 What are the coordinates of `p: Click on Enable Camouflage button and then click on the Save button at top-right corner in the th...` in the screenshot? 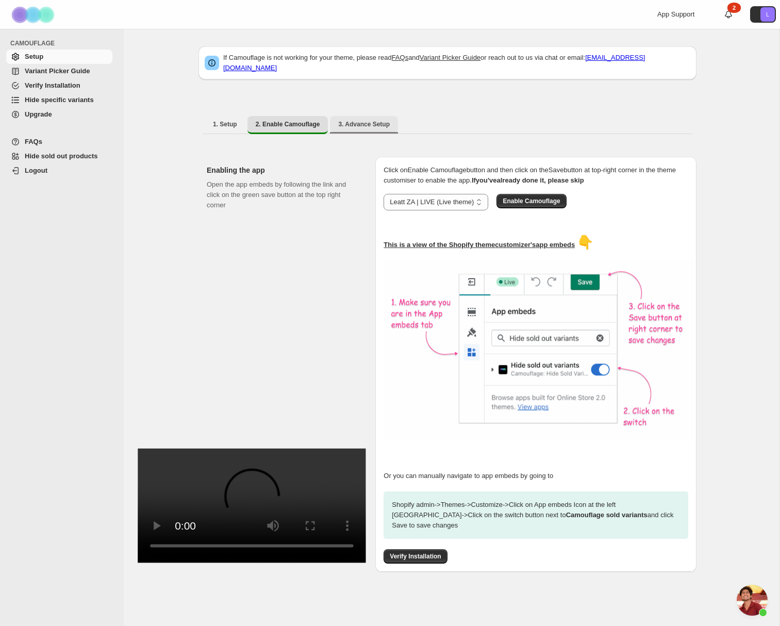 It's located at (535, 175).